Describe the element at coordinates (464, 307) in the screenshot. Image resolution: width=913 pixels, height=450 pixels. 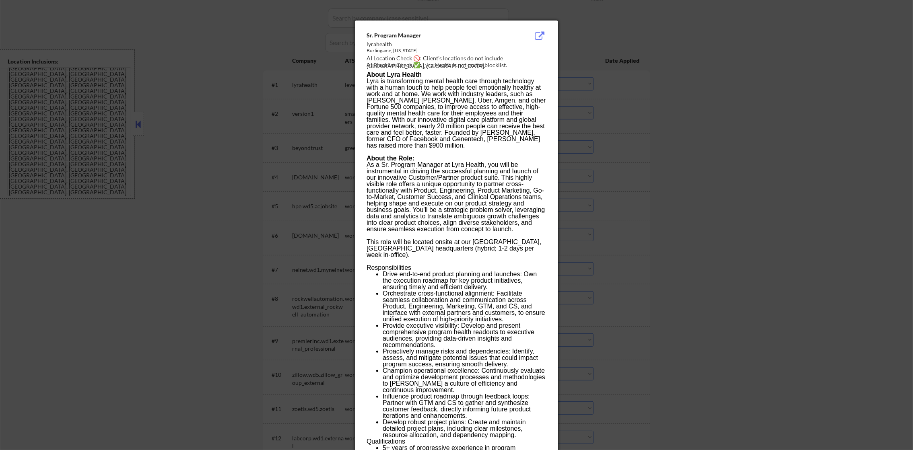
I see `li: Orchestrate cross-functional alignment: Facilitate seamless collaboration and communication acros...` at that location.